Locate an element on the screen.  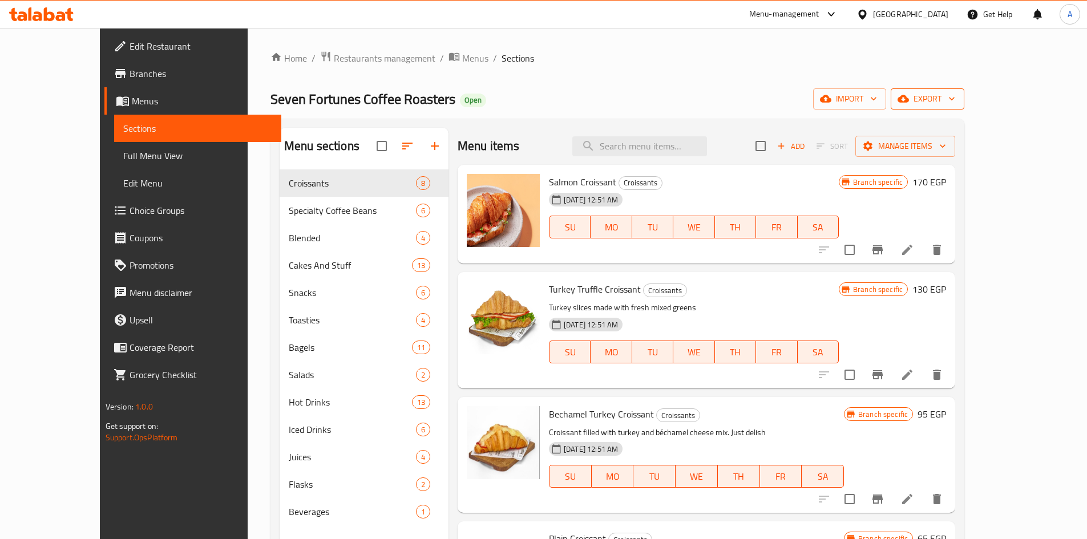
span: Snacks is located at coordinates (352, 293).